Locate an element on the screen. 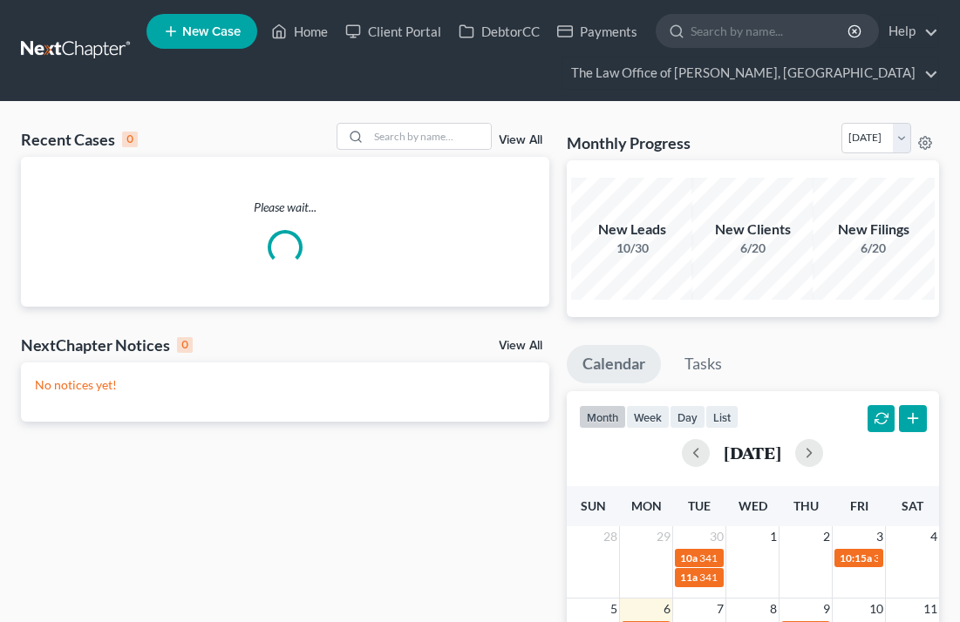  span: 29 is located at coordinates (663, 537).